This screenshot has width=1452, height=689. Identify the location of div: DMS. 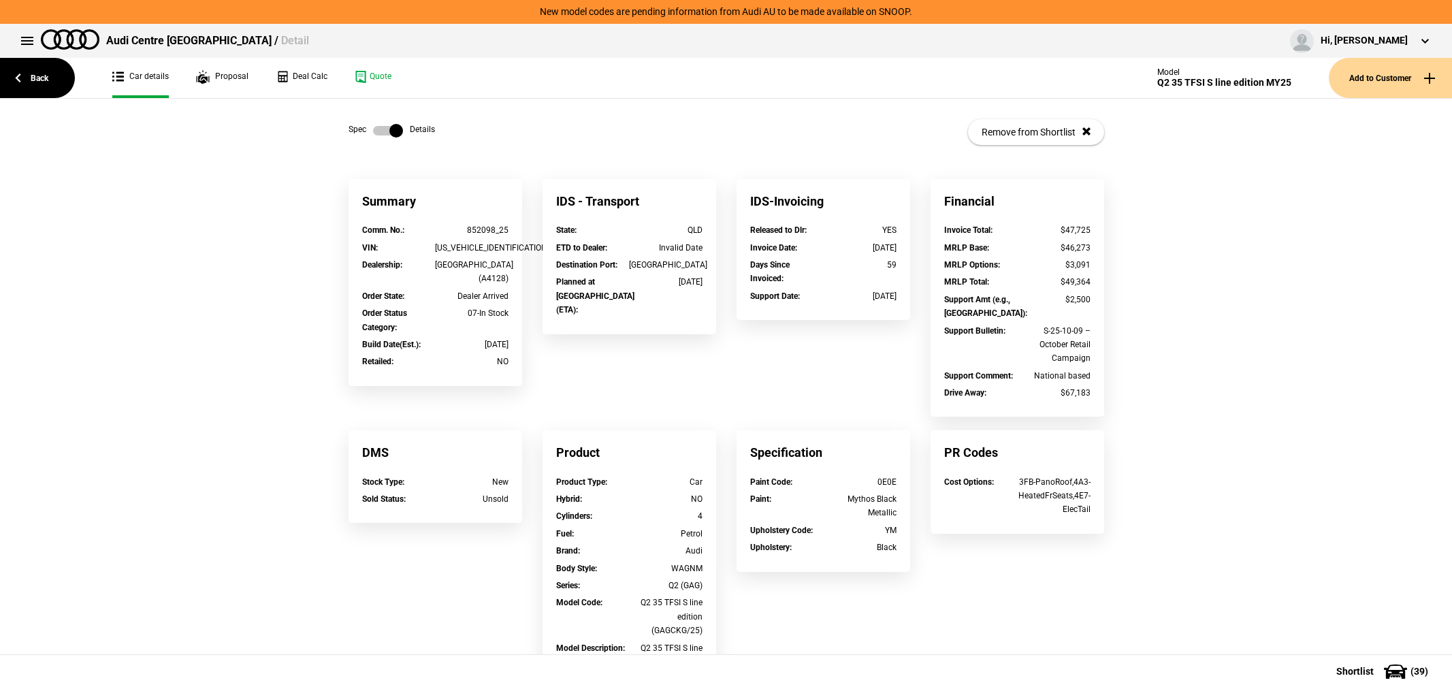
(435, 452).